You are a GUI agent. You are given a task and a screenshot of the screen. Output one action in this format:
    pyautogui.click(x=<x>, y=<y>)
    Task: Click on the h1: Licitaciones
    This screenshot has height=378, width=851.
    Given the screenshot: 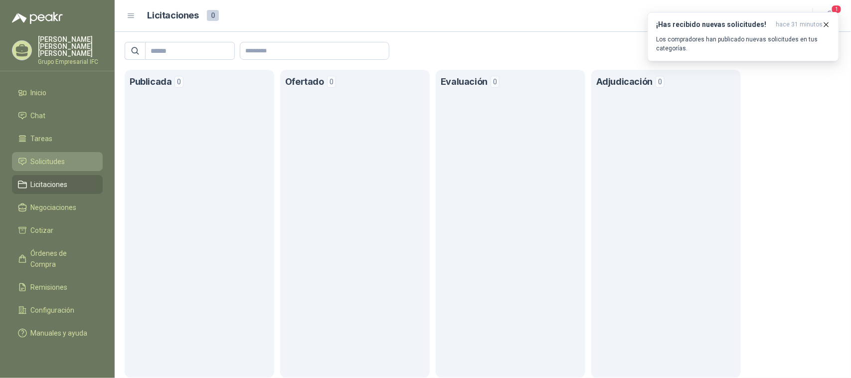 What is the action you would take?
    pyautogui.click(x=173, y=15)
    